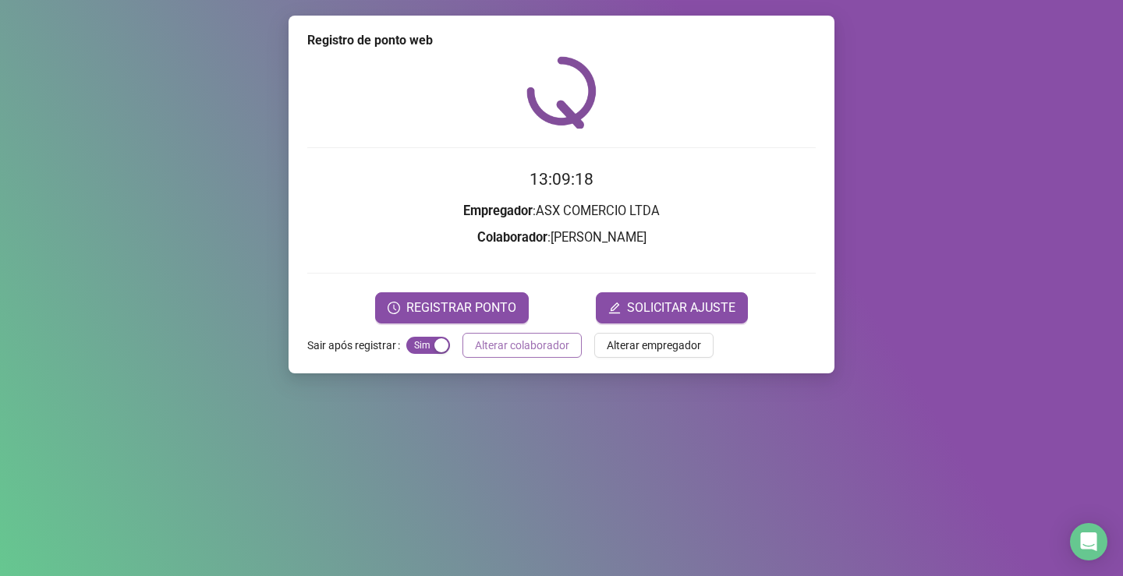  What do you see at coordinates (394, 308) in the screenshot?
I see `span: clock-circle` at bounding box center [394, 308].